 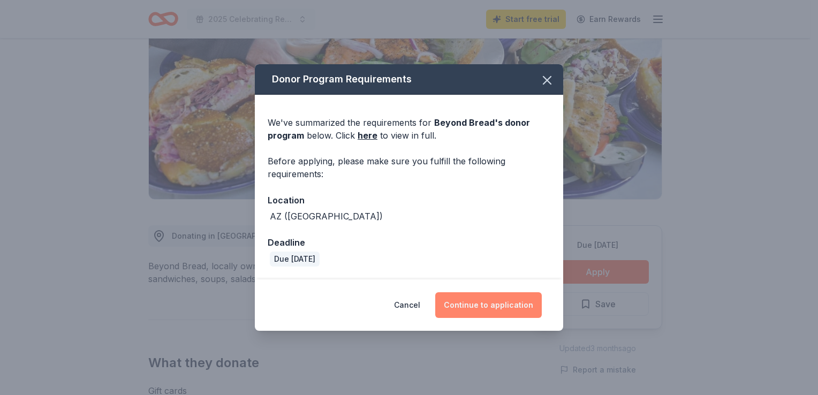 I want to click on div: Deadline, so click(x=409, y=242).